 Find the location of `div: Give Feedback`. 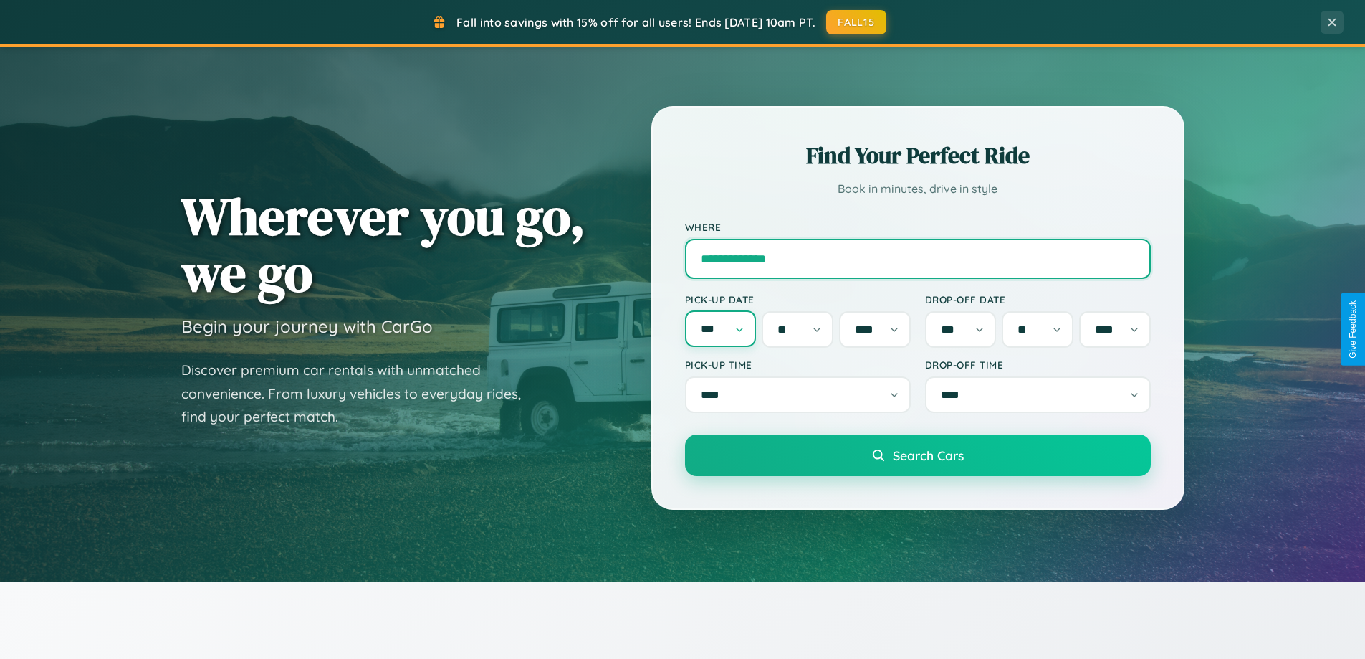

div: Give Feedback is located at coordinates (1353, 329).